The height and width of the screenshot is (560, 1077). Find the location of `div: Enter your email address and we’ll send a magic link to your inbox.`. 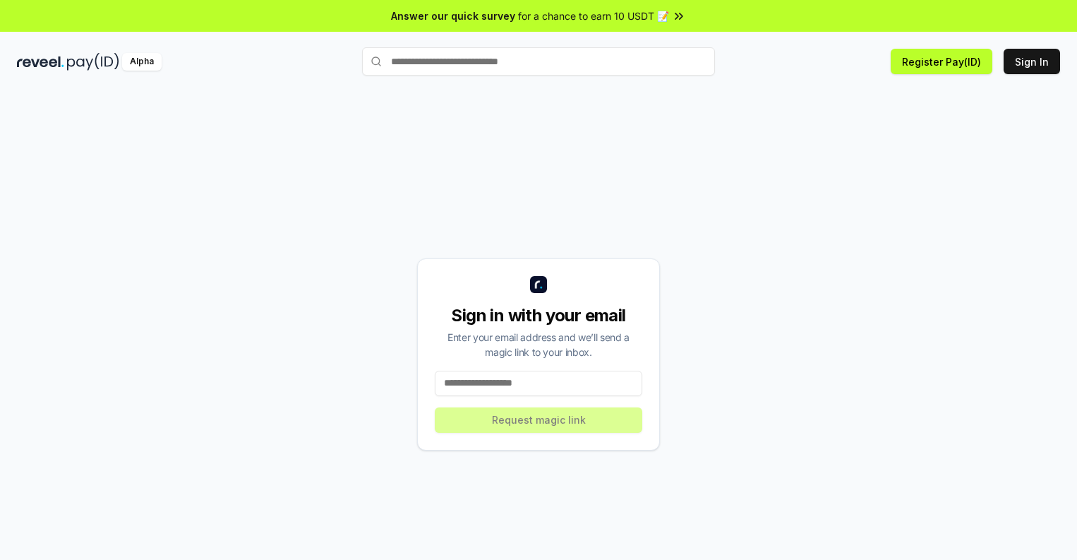

div: Enter your email address and we’ll send a magic link to your inbox. is located at coordinates (538, 344).